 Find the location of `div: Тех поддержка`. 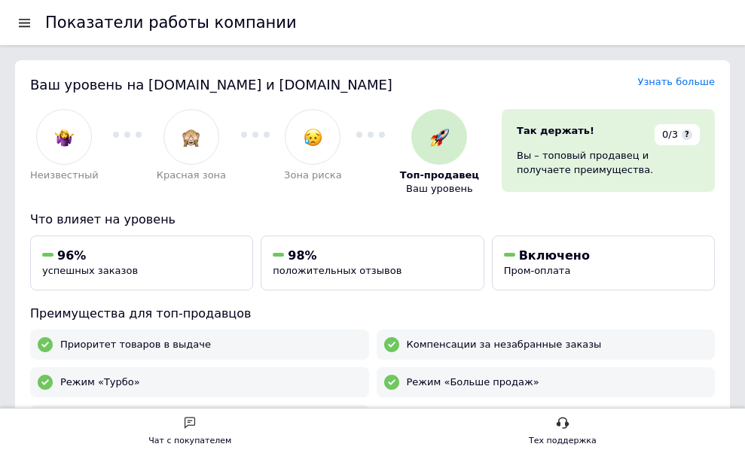

div: Тех поддержка is located at coordinates (563, 441).